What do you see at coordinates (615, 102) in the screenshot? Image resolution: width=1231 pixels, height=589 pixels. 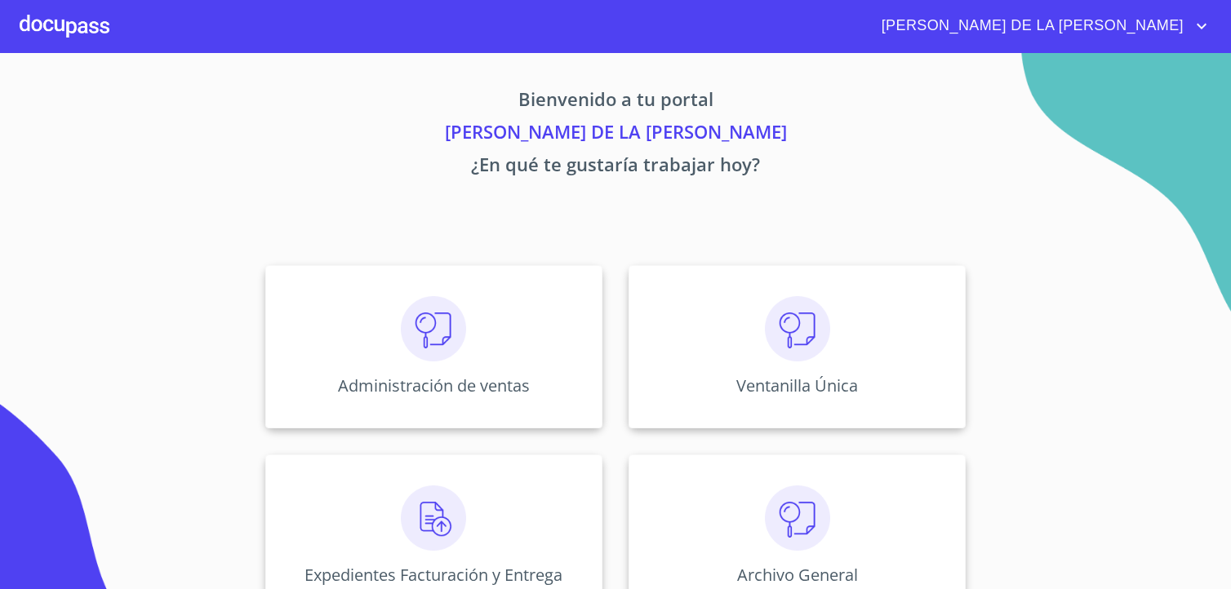 I see `p: Bienvenido a tu portal` at bounding box center [615, 102].